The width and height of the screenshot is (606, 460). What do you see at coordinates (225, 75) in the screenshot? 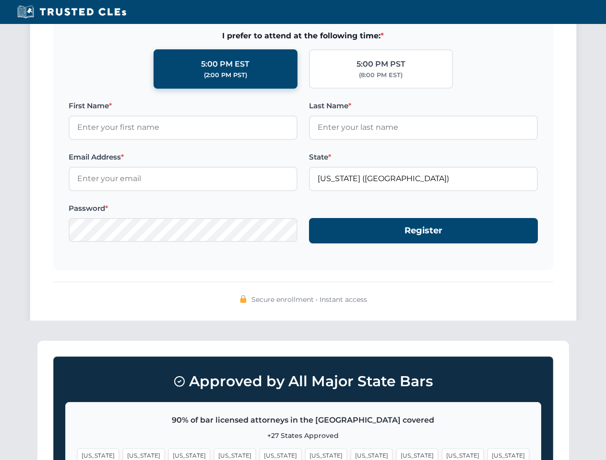
I see `div: (2:00 PM PST)` at bounding box center [225, 75].